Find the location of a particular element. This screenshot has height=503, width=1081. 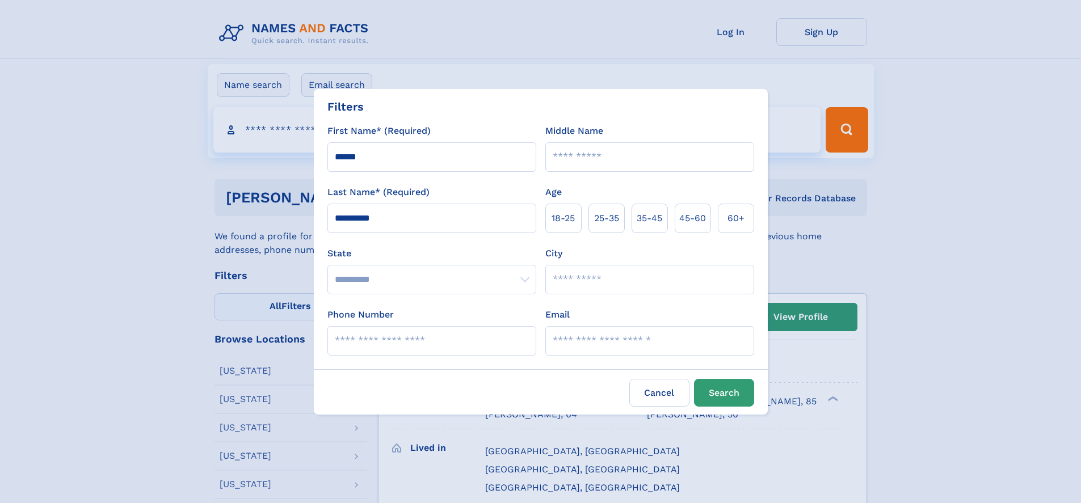

label: Email is located at coordinates (557, 315).